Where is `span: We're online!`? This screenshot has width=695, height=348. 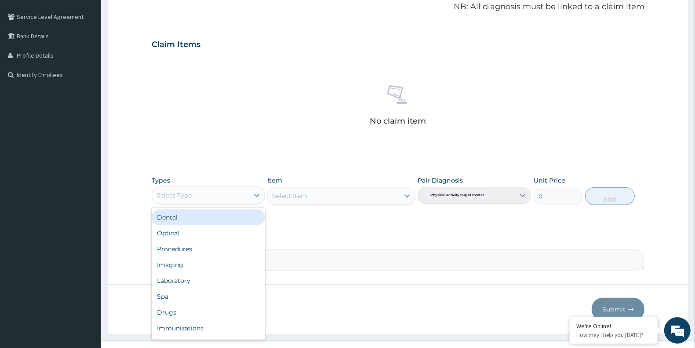
span: We're online! is located at coordinates (86, 155).